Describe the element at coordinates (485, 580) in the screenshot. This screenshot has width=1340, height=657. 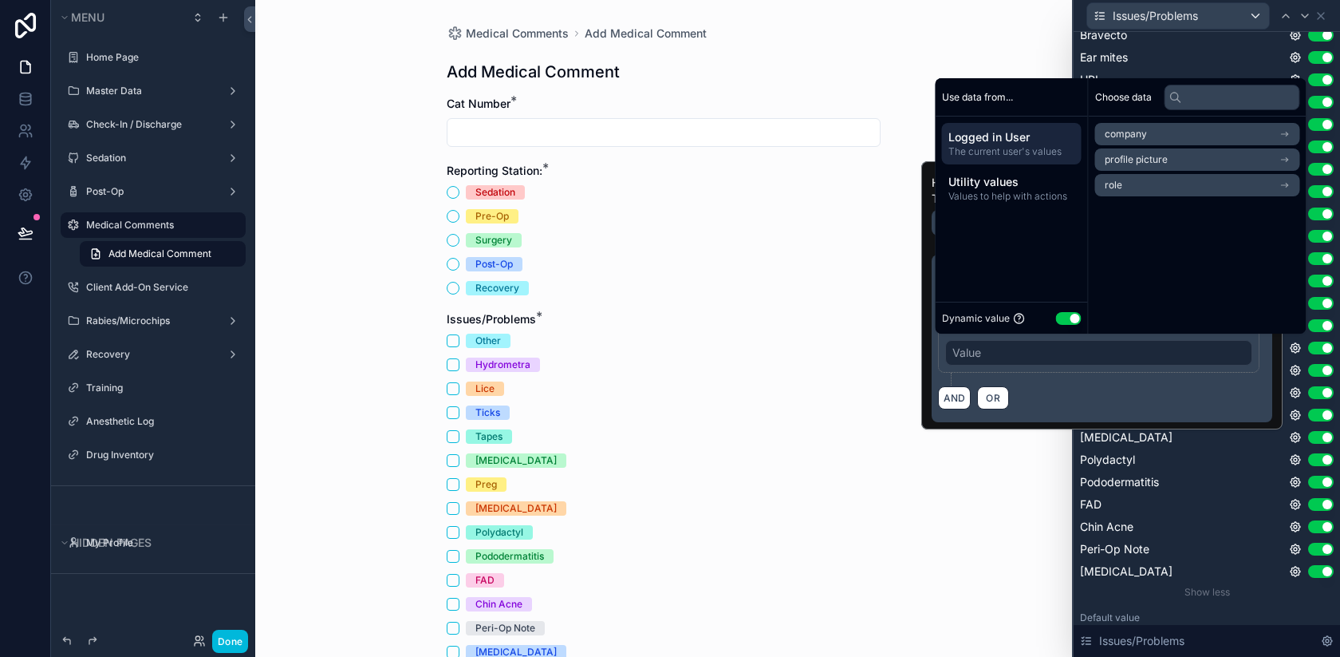
I see `div: FAD` at that location.